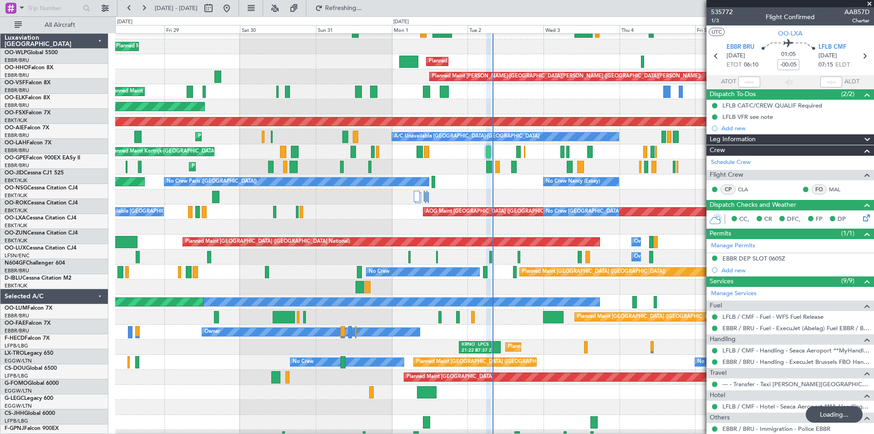 This screenshot has height=434, width=874. What do you see at coordinates (15, 323) in the screenshot?
I see `span: OO-FAE` at bounding box center [15, 323].